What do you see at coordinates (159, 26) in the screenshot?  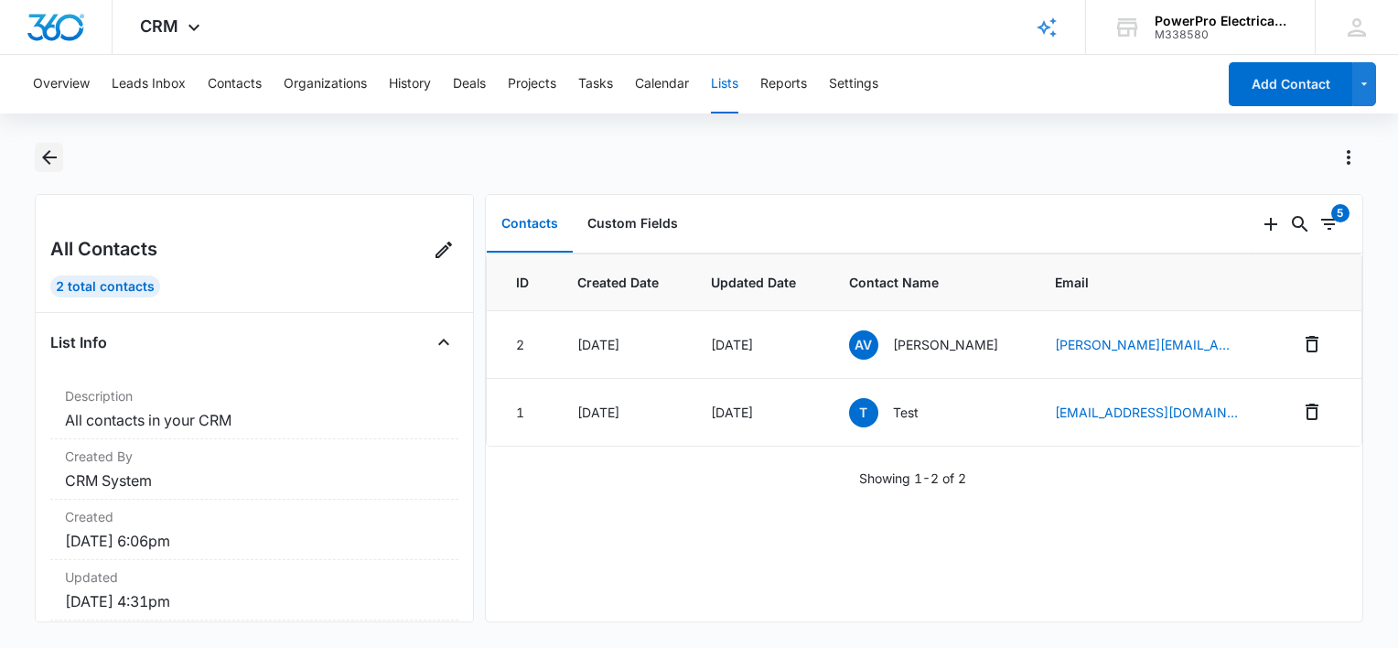 I see `span: CRM` at bounding box center [159, 26].